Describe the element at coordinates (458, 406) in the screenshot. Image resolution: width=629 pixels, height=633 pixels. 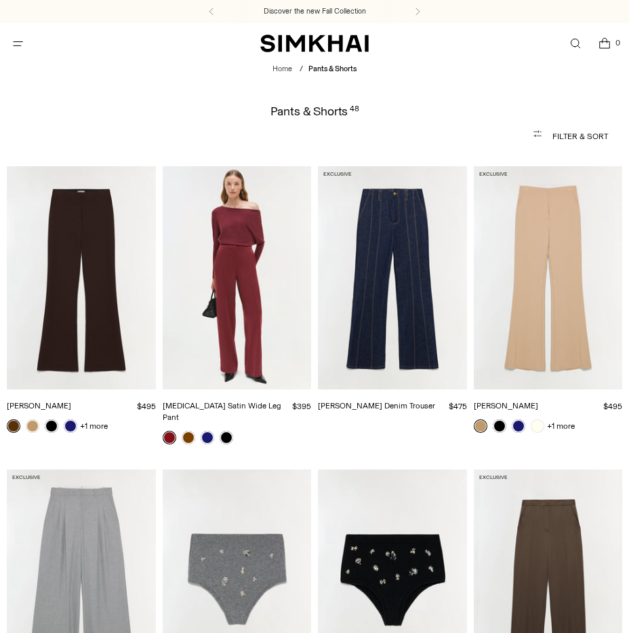
I see `span: $475` at that location.